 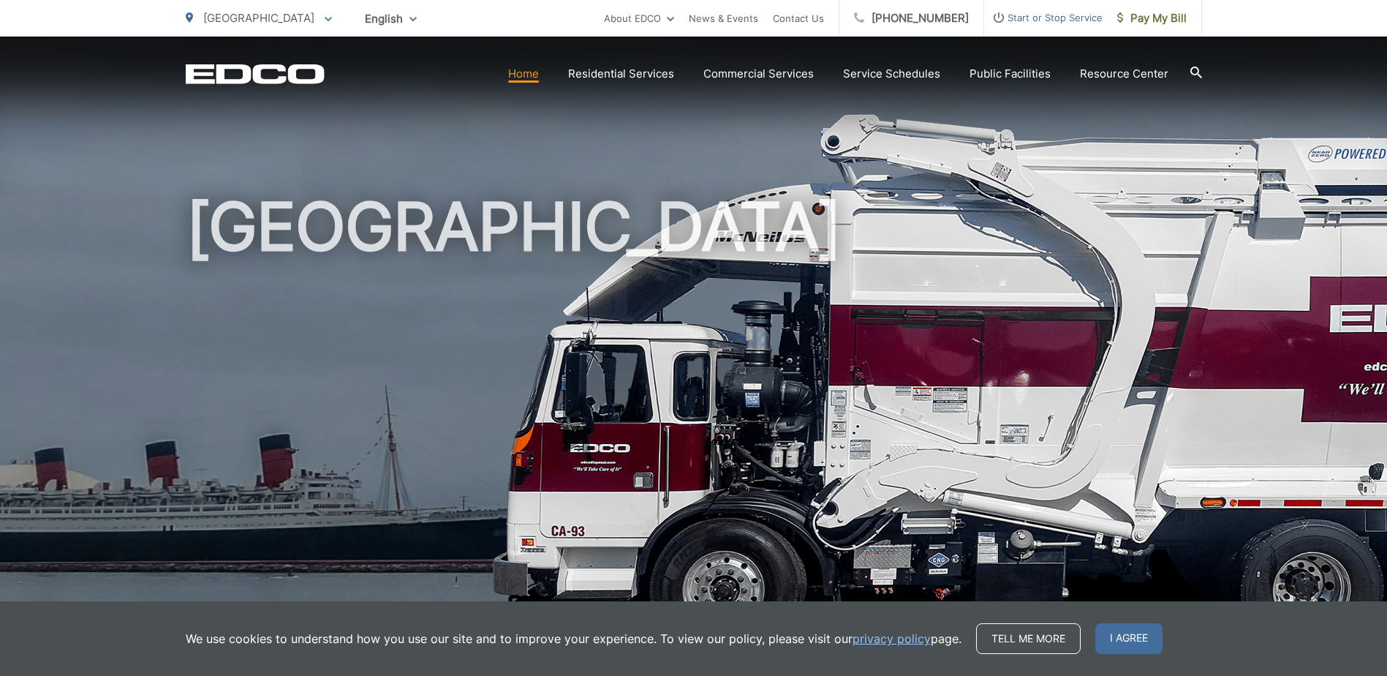 I want to click on a: About EDCO, so click(x=639, y=18).